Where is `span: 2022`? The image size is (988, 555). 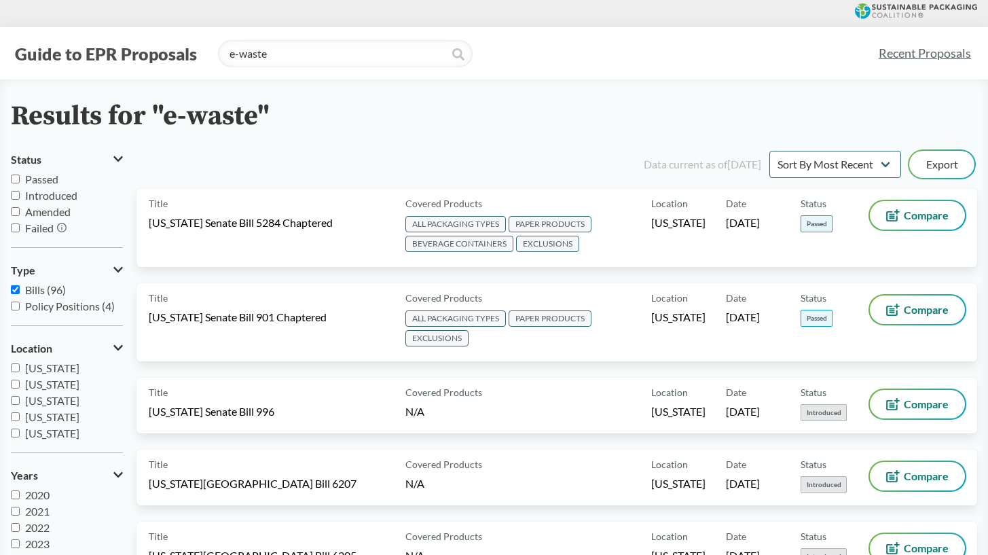
span: 2022 is located at coordinates (37, 527).